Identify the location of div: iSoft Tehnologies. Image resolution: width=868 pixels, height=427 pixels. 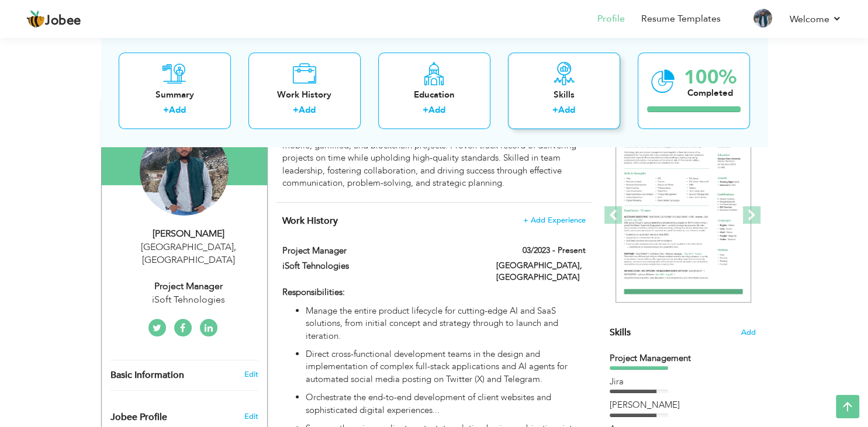
(189, 300).